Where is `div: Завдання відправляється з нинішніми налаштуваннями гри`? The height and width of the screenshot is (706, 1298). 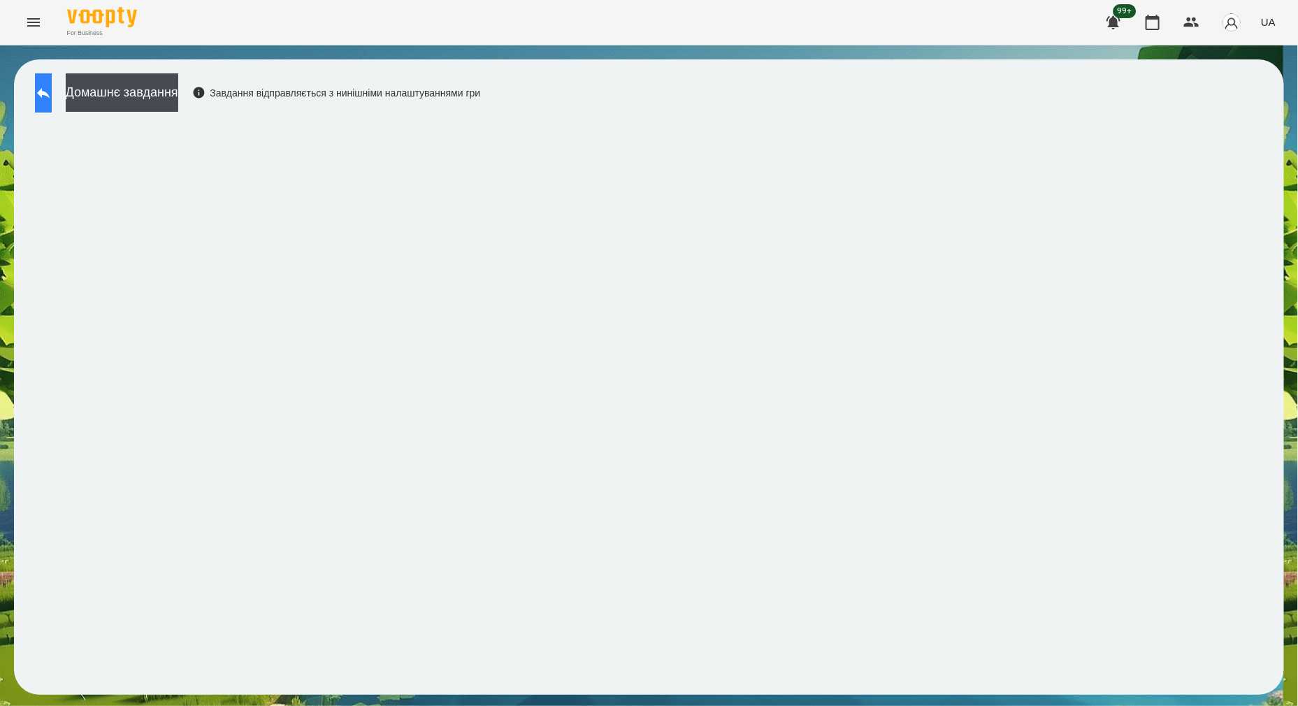 div: Завдання відправляється з нинішніми налаштуваннями гри is located at coordinates (336, 93).